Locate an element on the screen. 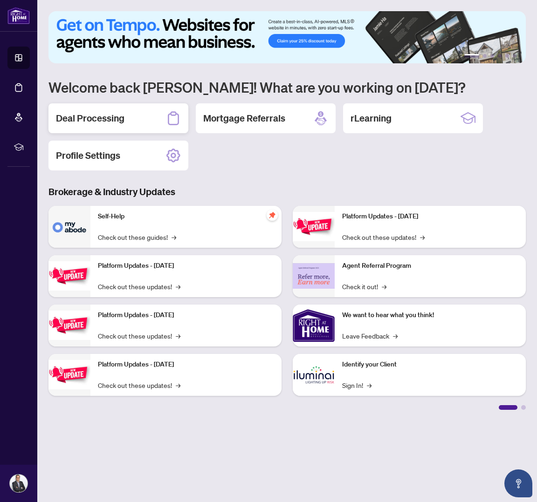 Image resolution: width=537 pixels, height=502 pixels. p: Agent Referral Program is located at coordinates (430, 266).